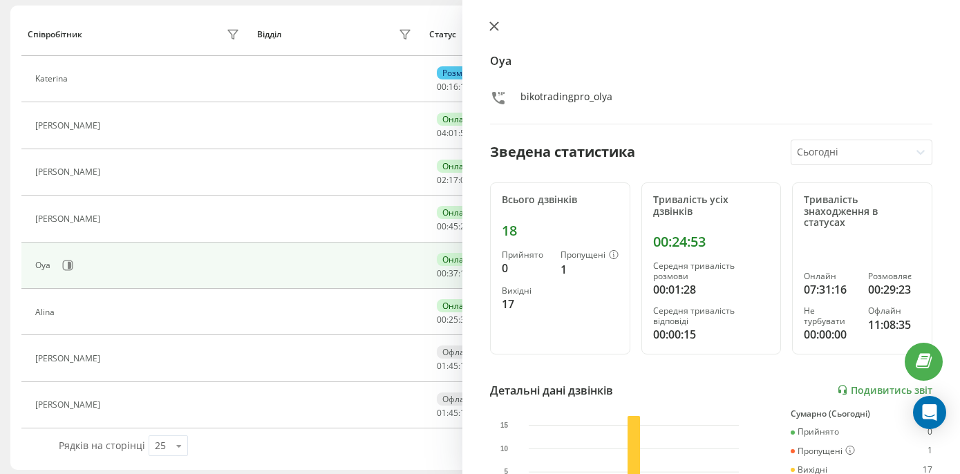 This screenshot has height=474, width=960. What do you see at coordinates (160, 446) in the screenshot?
I see `div: 25` at bounding box center [160, 446].